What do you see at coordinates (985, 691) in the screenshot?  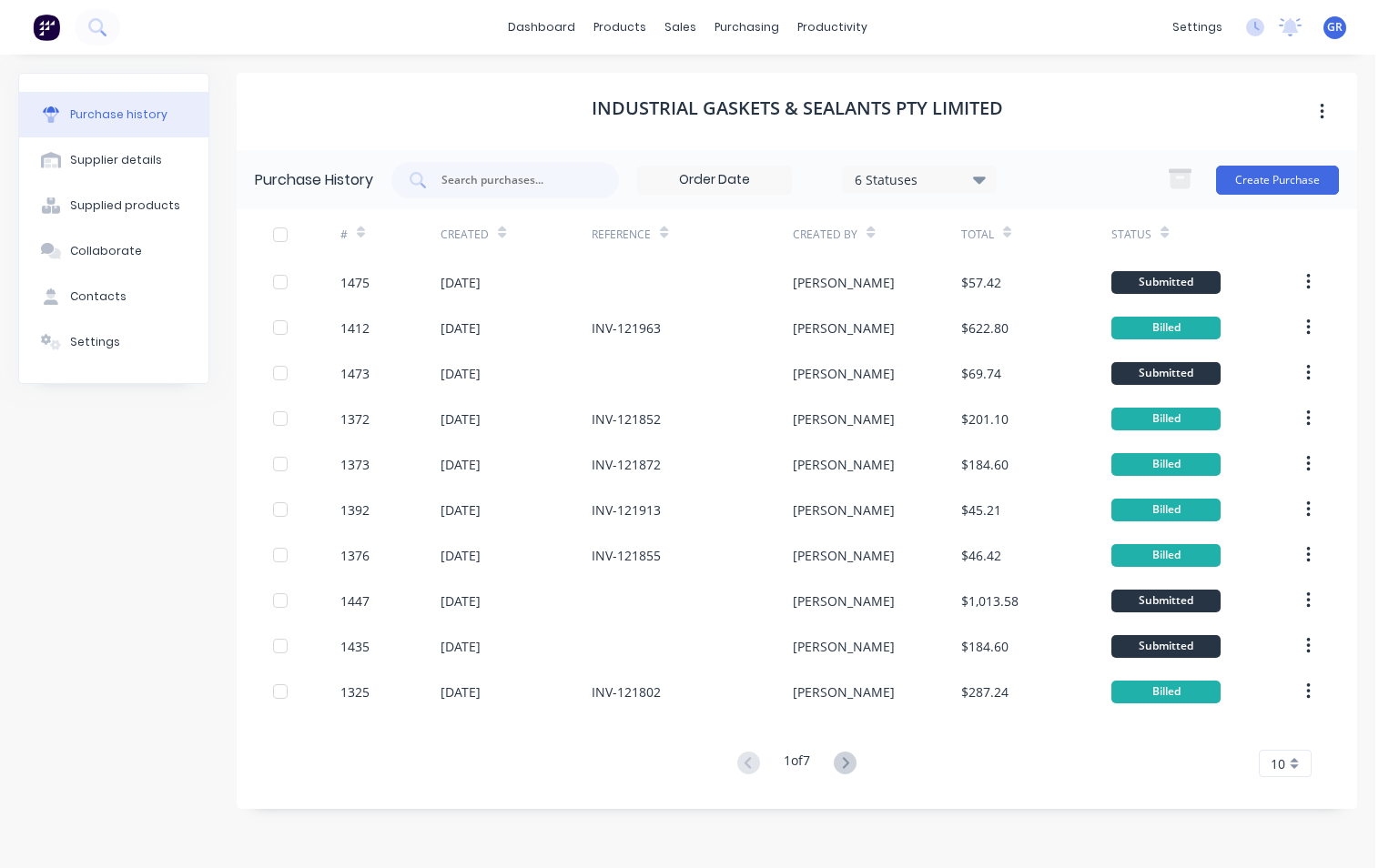 I see `div: $287.24` at bounding box center [985, 691].